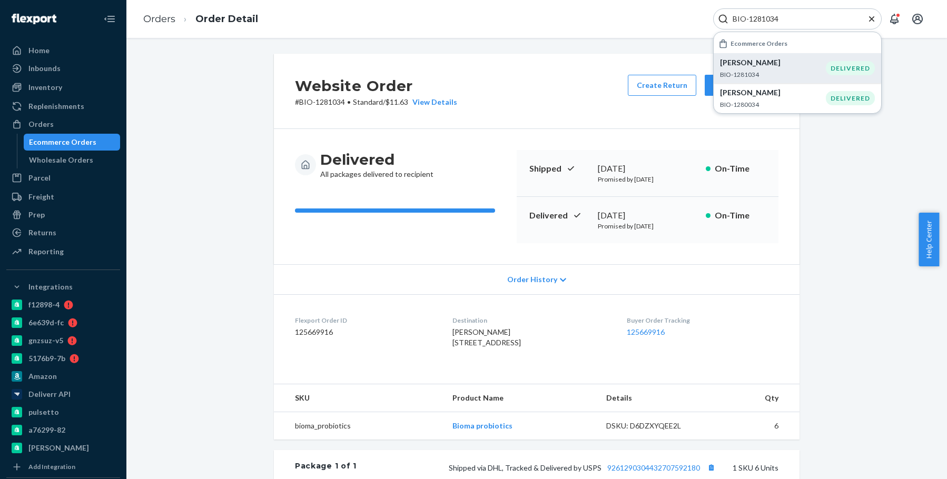 The image size is (947, 479). I want to click on a: Order Detail, so click(227, 19).